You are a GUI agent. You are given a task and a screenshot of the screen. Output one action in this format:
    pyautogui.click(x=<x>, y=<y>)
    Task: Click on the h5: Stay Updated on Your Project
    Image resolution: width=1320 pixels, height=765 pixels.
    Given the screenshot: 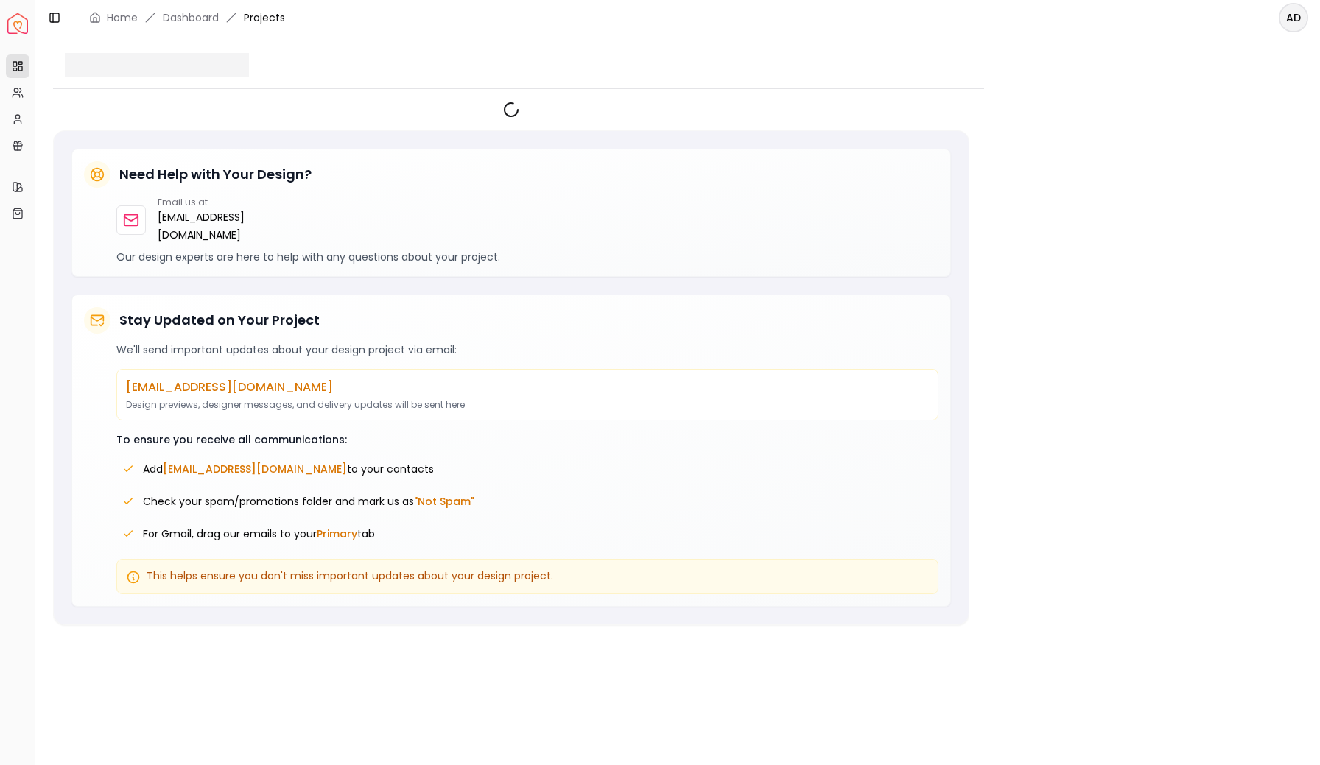 What is the action you would take?
    pyautogui.click(x=220, y=320)
    